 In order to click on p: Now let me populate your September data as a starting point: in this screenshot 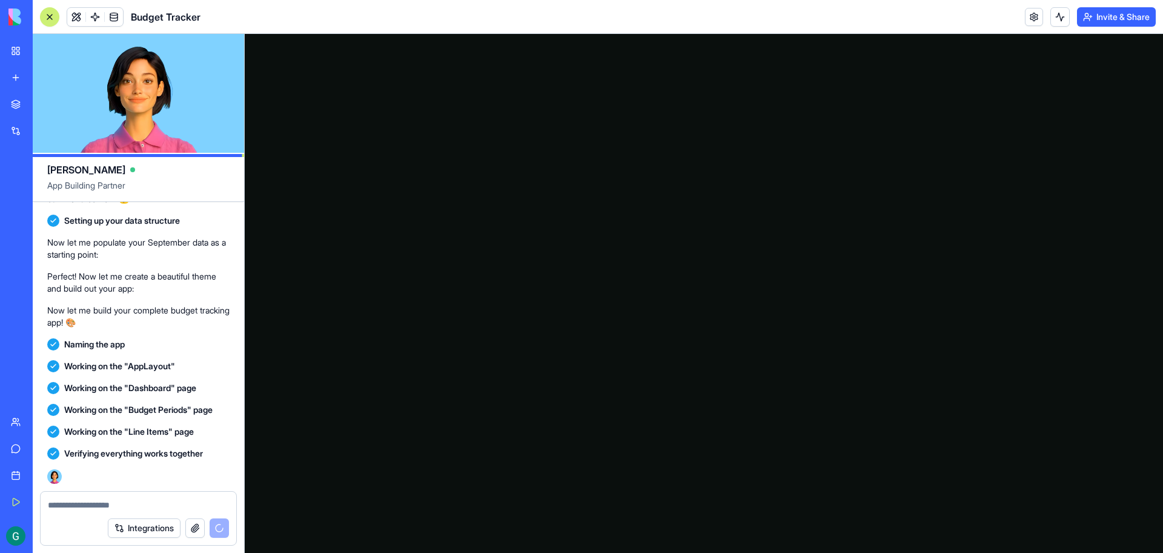, I will do `click(138, 248)`.